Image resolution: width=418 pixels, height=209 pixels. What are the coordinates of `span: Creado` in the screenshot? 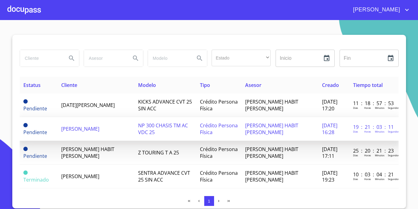 It's located at (331, 85).